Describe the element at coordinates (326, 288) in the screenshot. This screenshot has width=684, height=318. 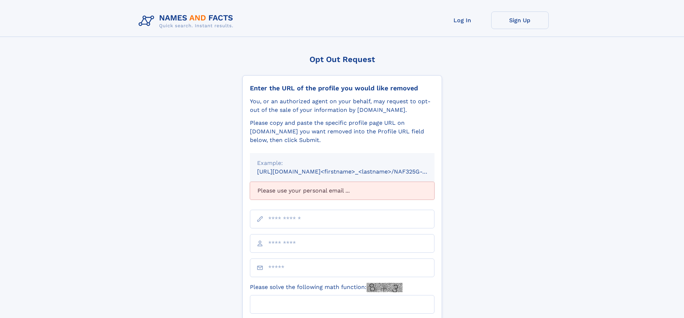
I see `label: Please solve the following math function:` at that location.